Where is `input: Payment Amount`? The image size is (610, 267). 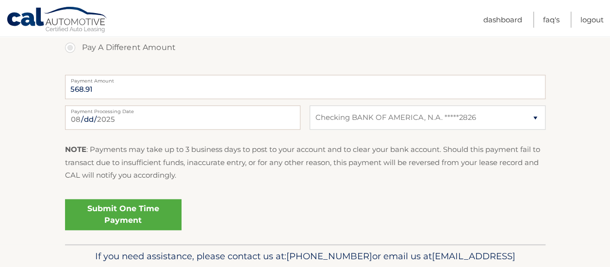 input: Payment Amount is located at coordinates (305, 87).